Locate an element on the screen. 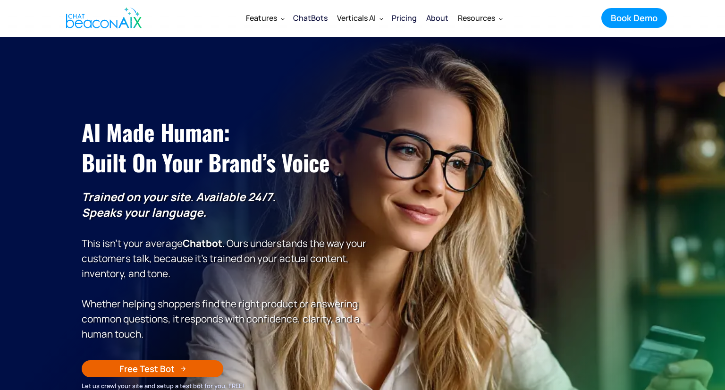 Image resolution: width=725 pixels, height=390 pixels. div: ChatBots is located at coordinates (310, 18).